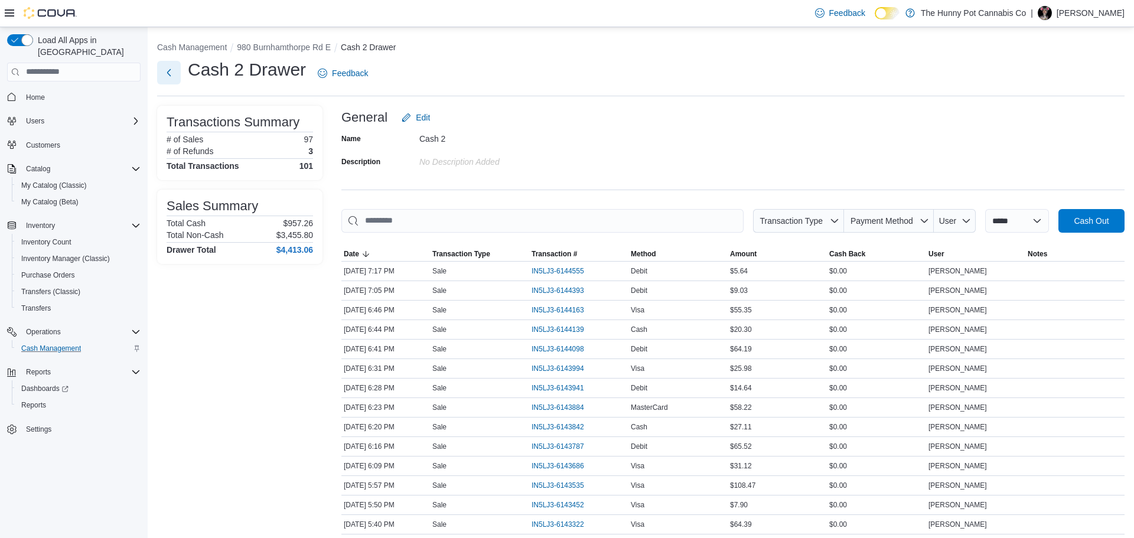  I want to click on span: $25.98, so click(741, 368).